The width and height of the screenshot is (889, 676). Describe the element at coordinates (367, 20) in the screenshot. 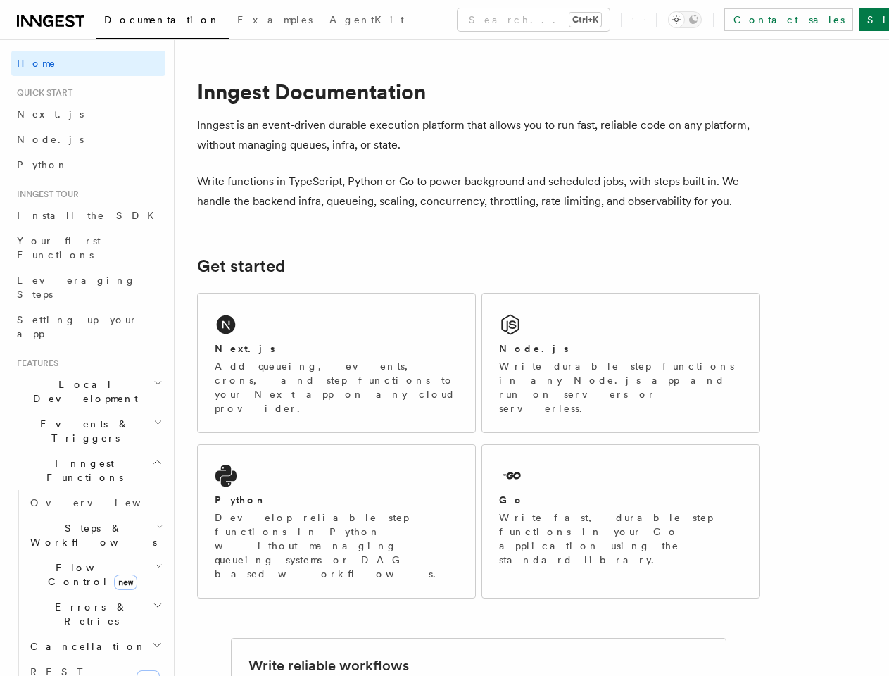

I see `span: AgentKit` at that location.